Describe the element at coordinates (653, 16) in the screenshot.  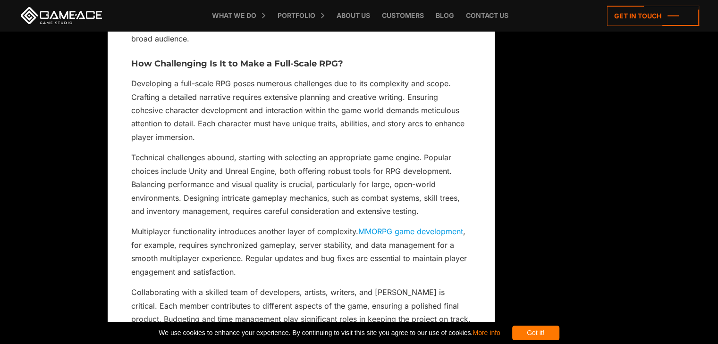
I see `a: Get in touch` at that location.